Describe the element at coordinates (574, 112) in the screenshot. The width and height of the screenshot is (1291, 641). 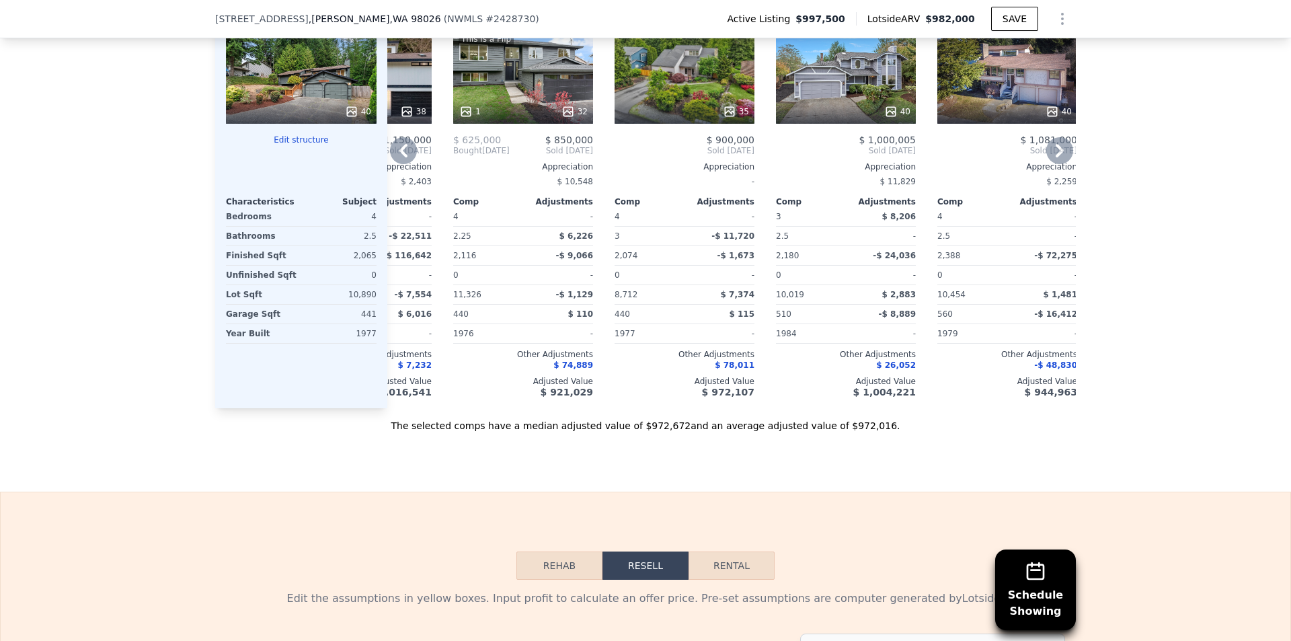
I see `div: 32` at that location.